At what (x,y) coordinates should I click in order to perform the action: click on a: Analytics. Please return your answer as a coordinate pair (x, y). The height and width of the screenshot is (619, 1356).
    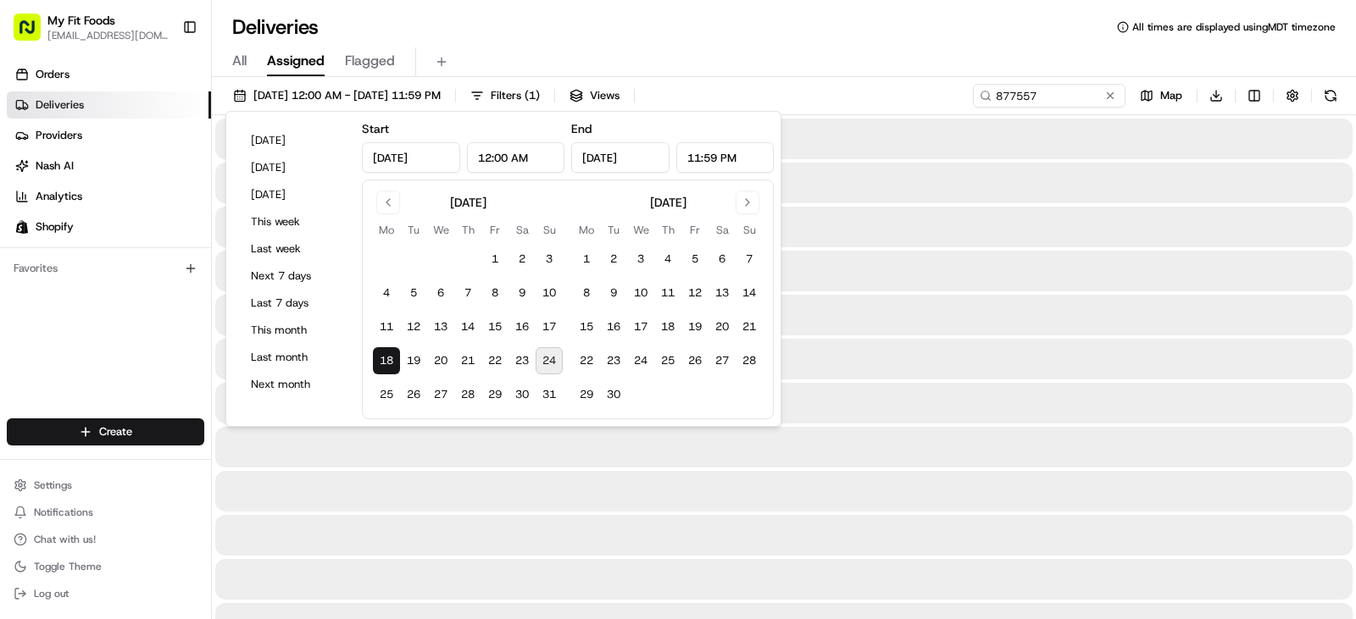
    Looking at the image, I should click on (108, 197).